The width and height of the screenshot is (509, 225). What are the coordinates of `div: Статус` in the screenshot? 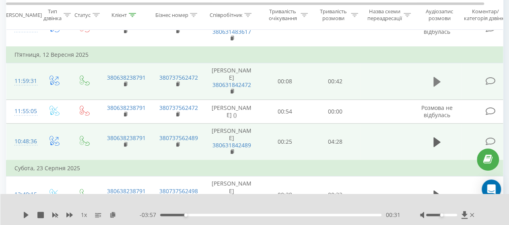 It's located at (82, 15).